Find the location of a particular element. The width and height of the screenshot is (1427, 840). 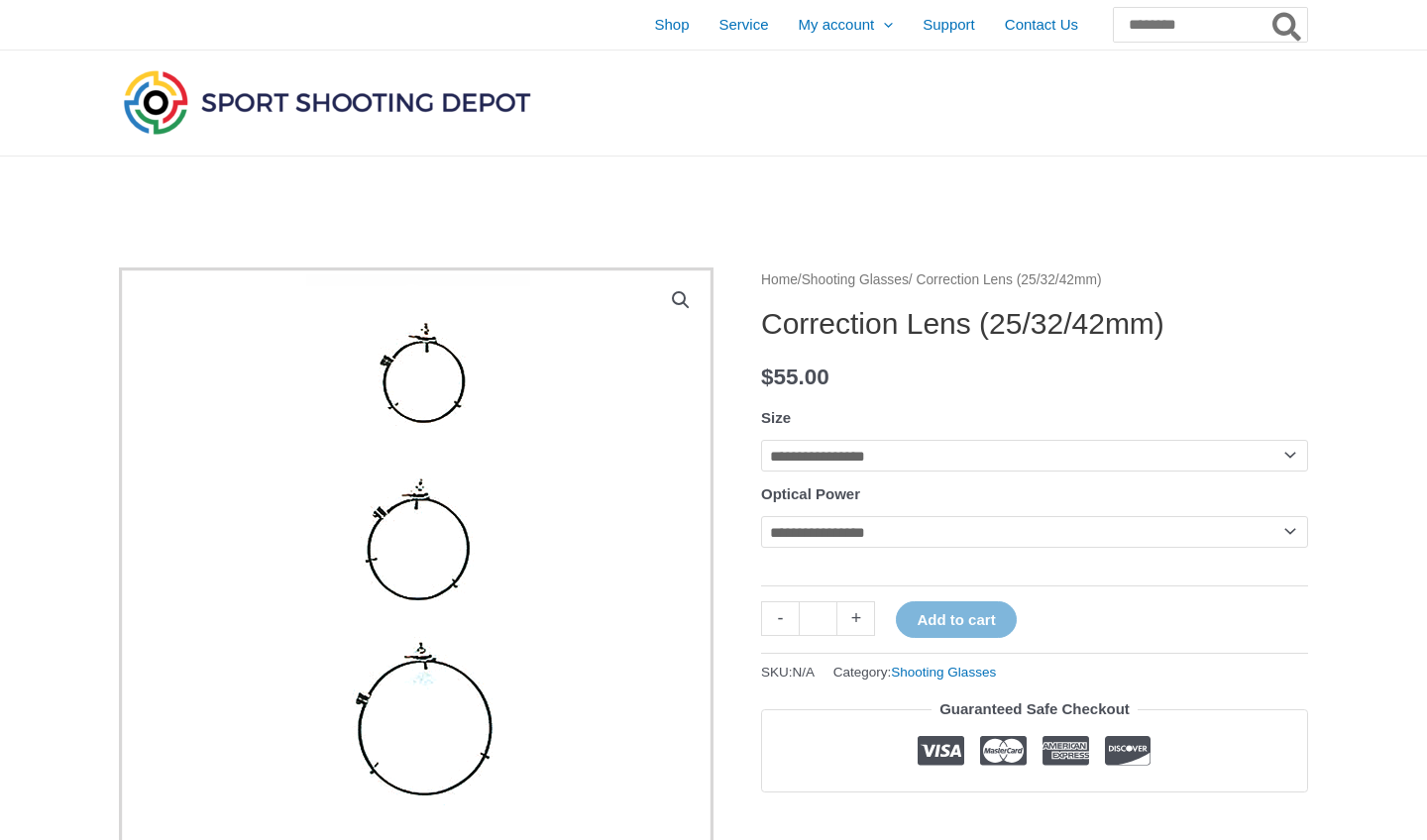

label: Size is located at coordinates (776, 417).